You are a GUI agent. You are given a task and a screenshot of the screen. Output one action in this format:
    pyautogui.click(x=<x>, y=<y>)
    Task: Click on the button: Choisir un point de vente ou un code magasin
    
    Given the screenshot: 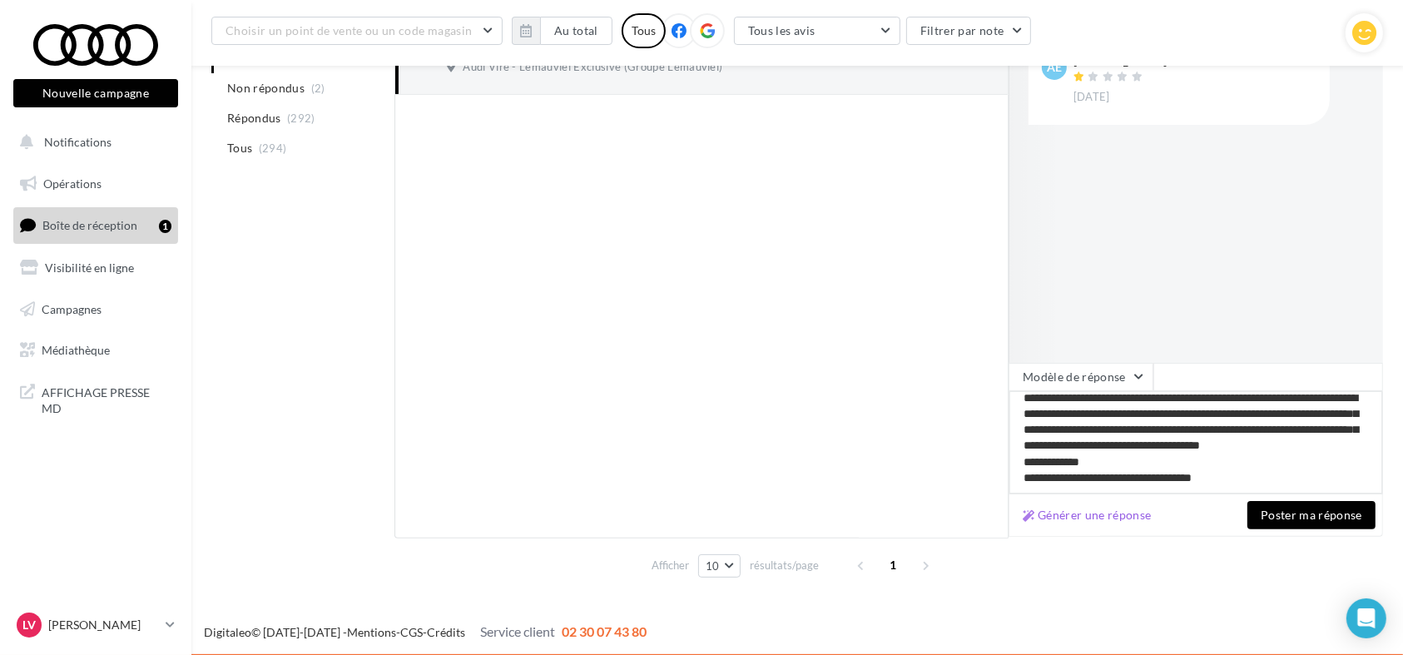 What is the action you would take?
    pyautogui.click(x=357, y=31)
    